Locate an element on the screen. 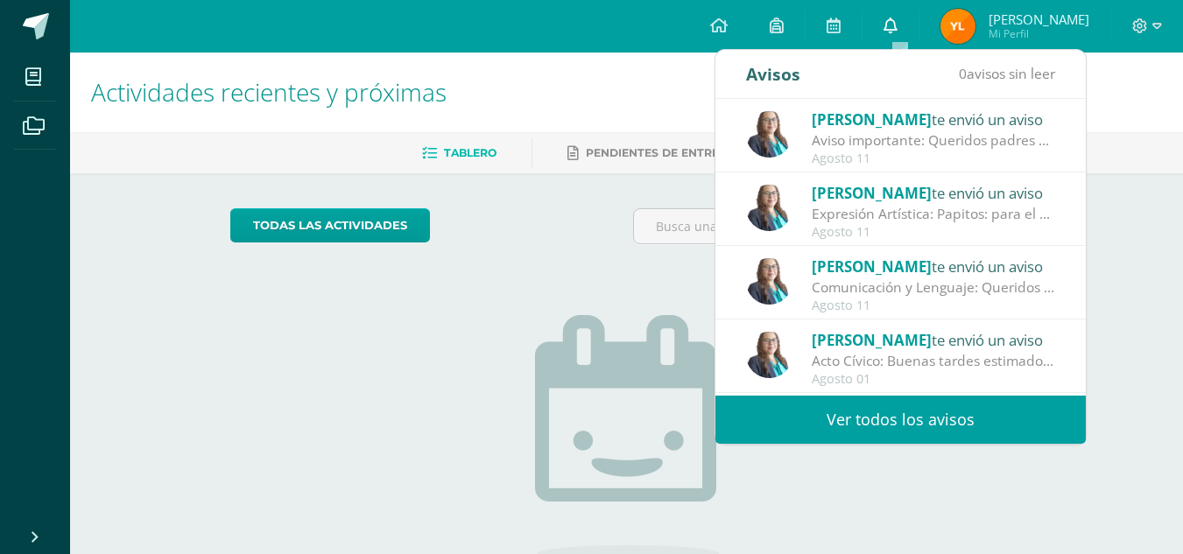 The height and width of the screenshot is (554, 1183). a: todas las Actividades is located at coordinates (330, 225).